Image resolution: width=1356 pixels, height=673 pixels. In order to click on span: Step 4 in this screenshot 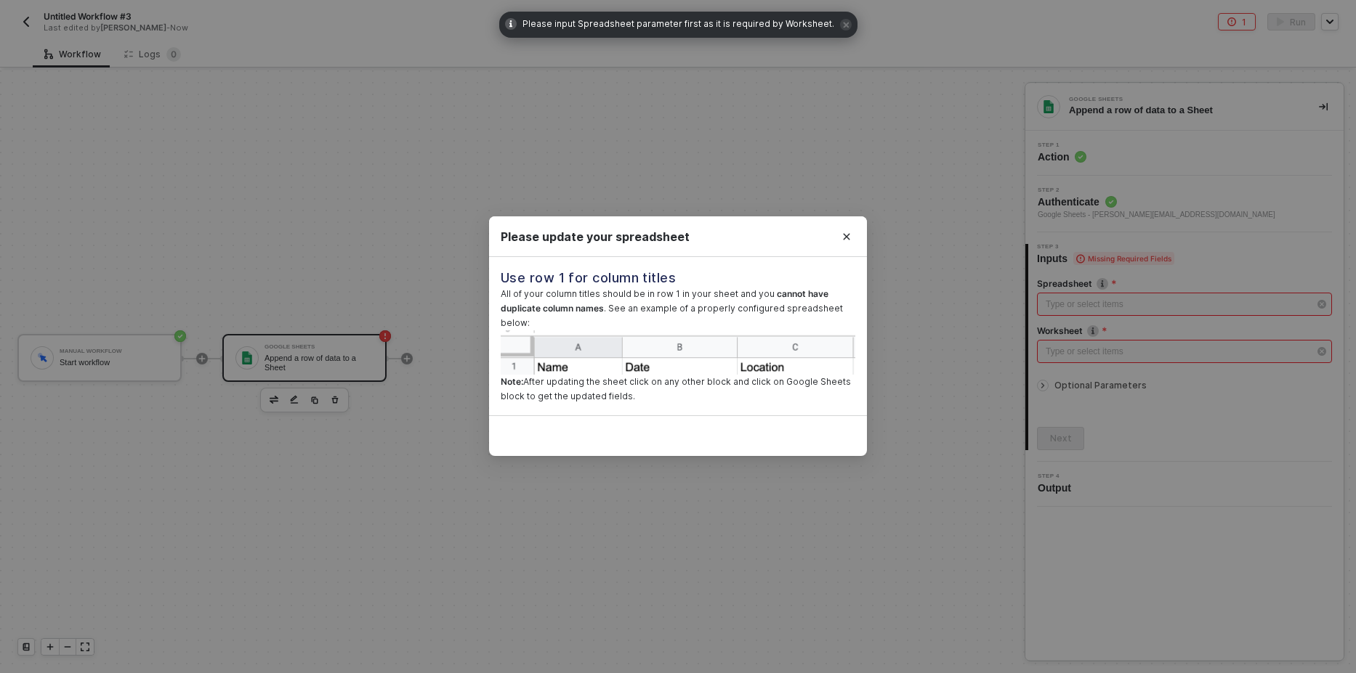, I will do `click(1057, 477)`.